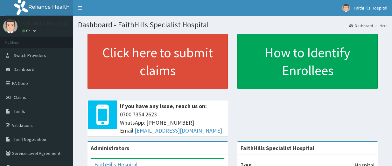  I want to click on span: Dashboard, so click(24, 69).